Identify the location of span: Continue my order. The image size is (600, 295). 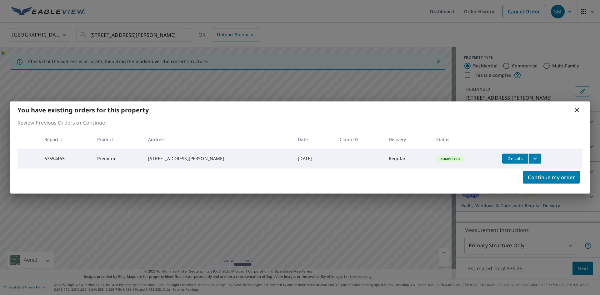
(551, 177).